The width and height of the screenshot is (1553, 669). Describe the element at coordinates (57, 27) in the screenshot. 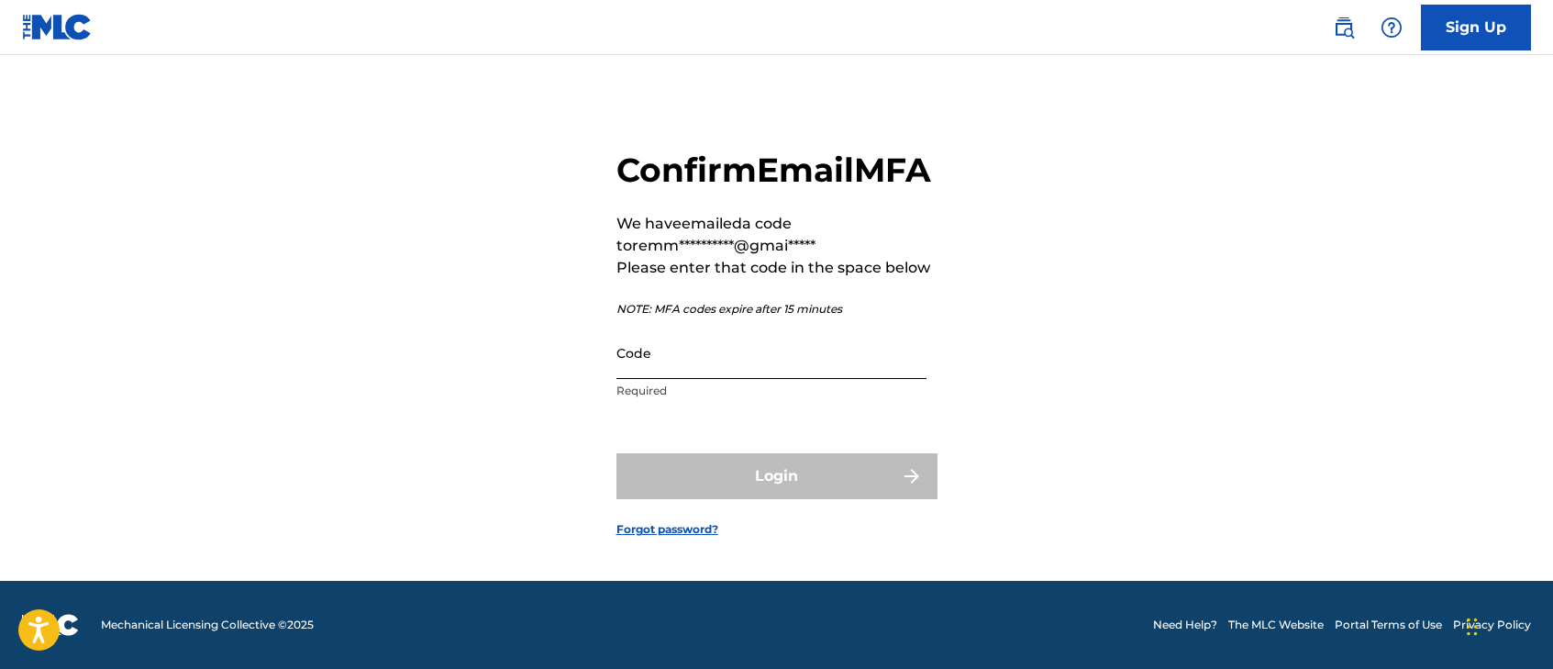

I see `img: MLC Logo` at that location.